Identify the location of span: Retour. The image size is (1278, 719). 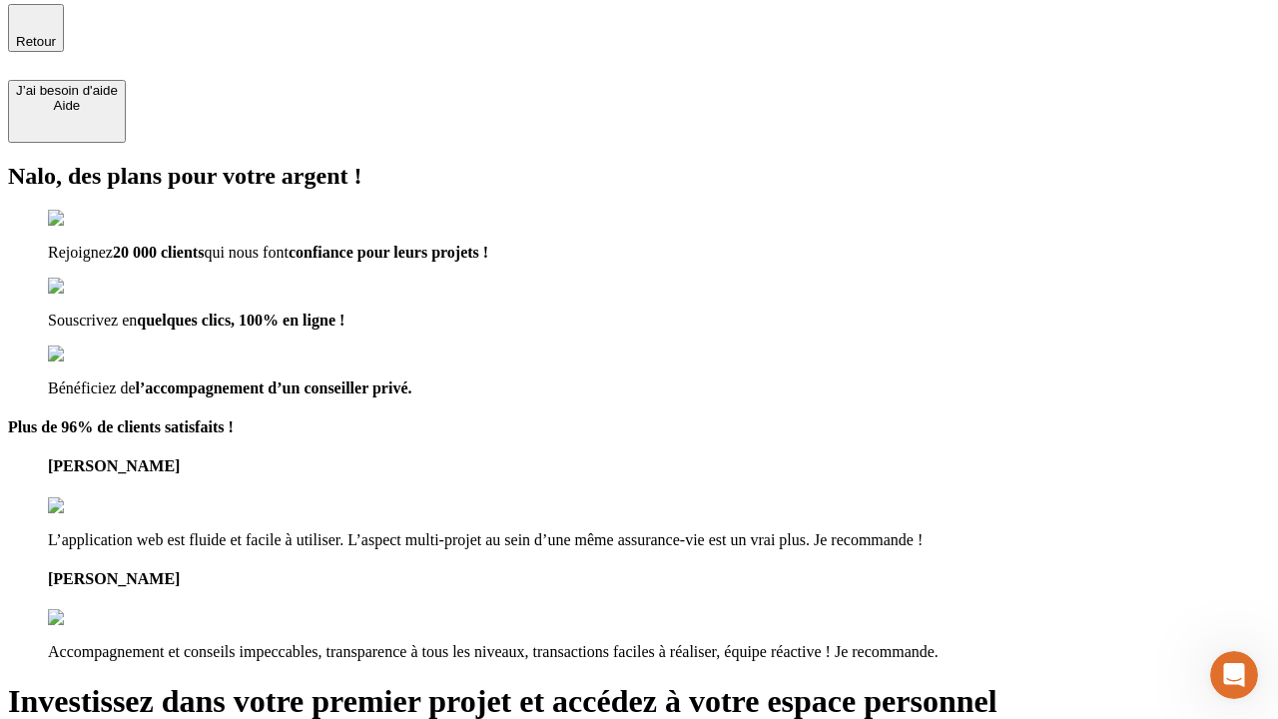
(36, 41).